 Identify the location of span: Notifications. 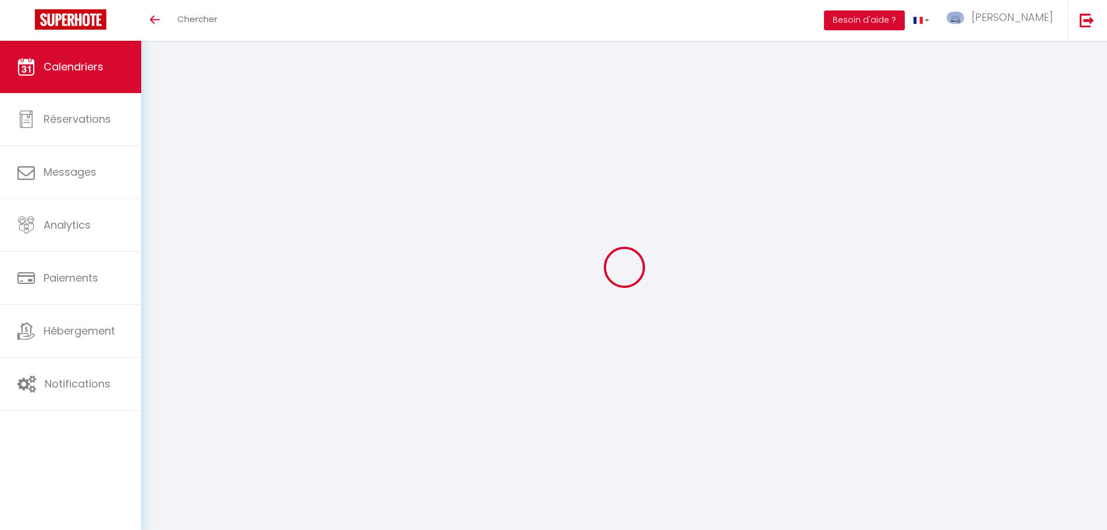
(77, 383).